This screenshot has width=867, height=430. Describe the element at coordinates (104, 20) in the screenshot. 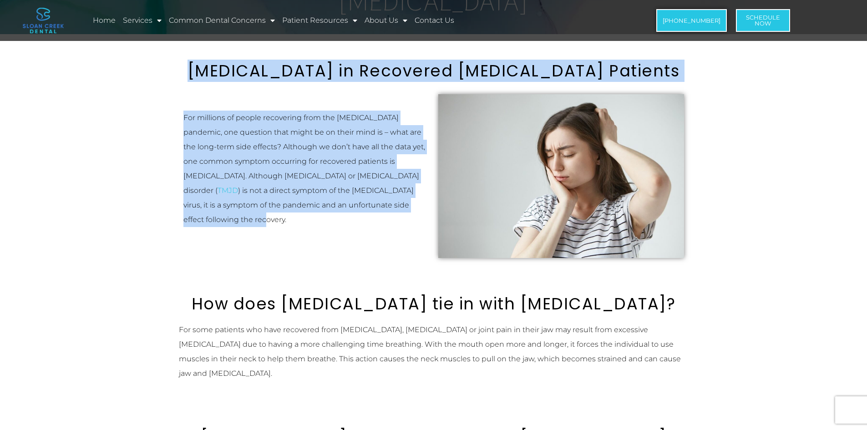

I see `a: Home` at that location.